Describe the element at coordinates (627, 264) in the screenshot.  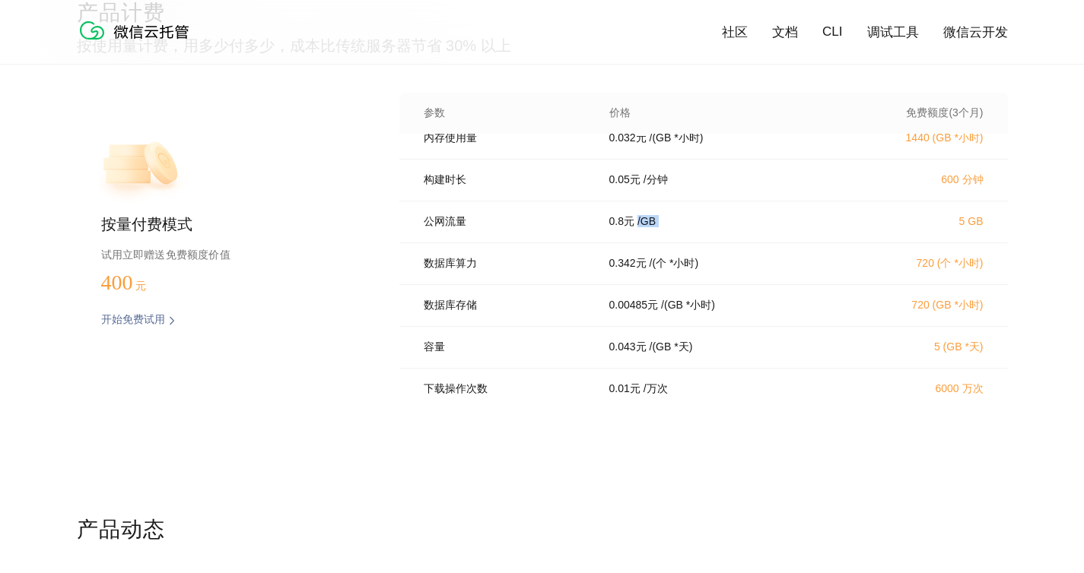
I see `p: 0.342 元` at that location.